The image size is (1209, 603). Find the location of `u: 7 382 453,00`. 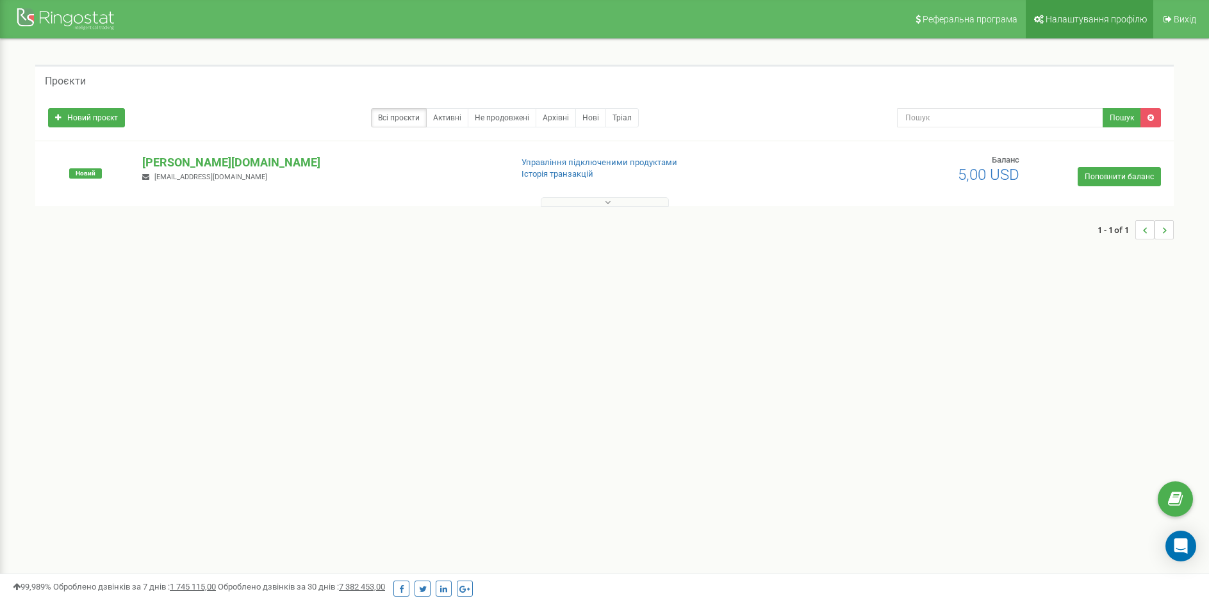

u: 7 382 453,00 is located at coordinates (362, 587).